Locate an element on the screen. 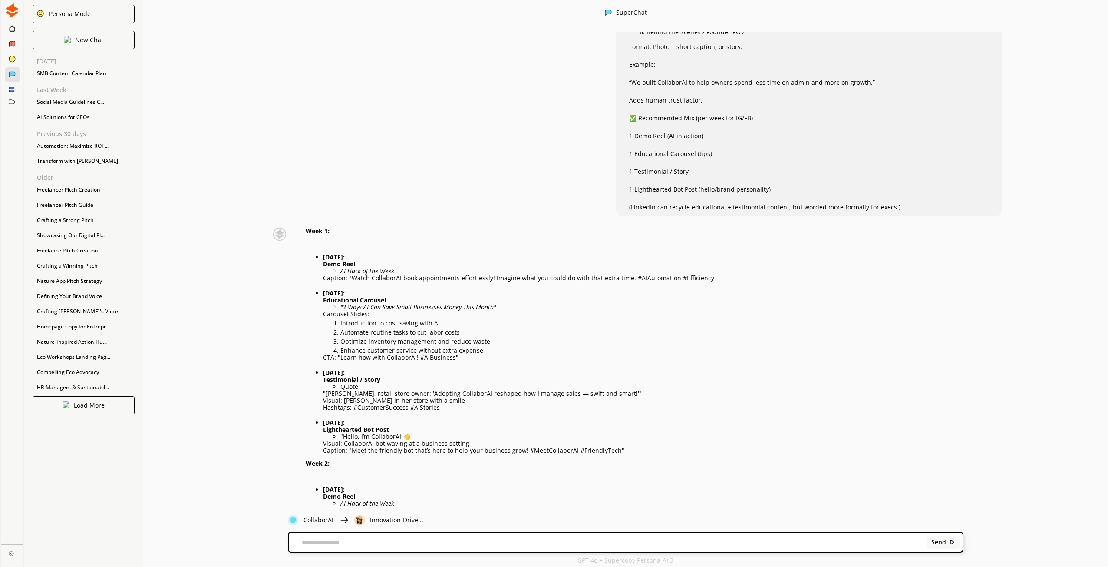 The width and height of the screenshot is (1108, 567). p: GPT 4o + Supercopy Persona-AI 3 is located at coordinates (625, 560).